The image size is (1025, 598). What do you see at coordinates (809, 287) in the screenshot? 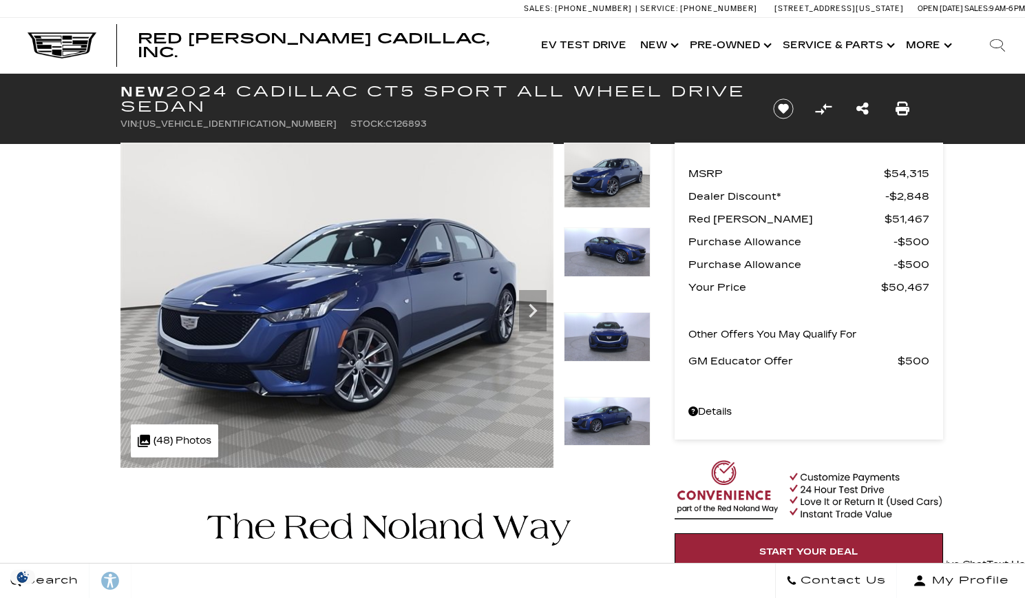
I see `a: Your Price $50,467` at bounding box center [809, 287].